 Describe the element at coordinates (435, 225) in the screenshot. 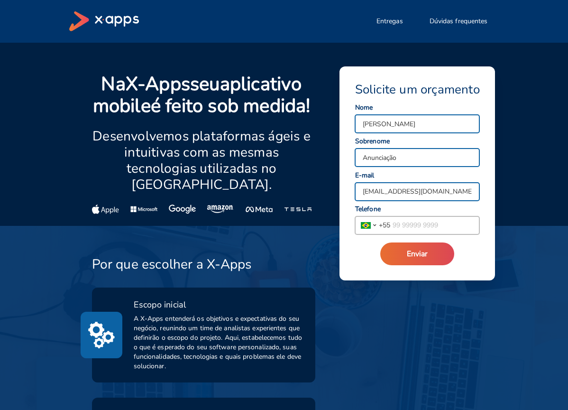

I see `input: 99 99999 9999` at that location.